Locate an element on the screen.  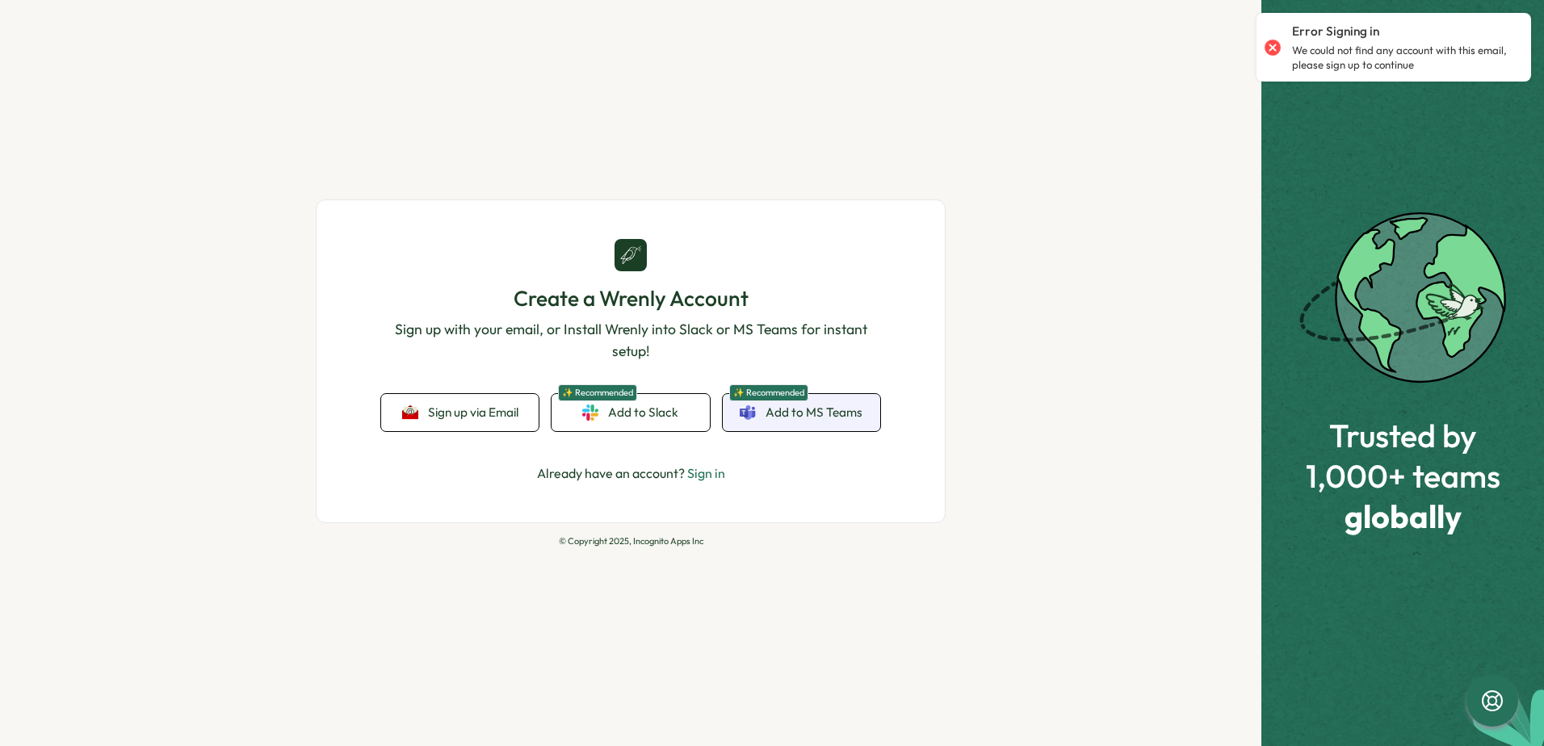
p: Sign up with your email, or Install Wrenly into Slack or MS Teams for instant setup! is located at coordinates (631, 340).